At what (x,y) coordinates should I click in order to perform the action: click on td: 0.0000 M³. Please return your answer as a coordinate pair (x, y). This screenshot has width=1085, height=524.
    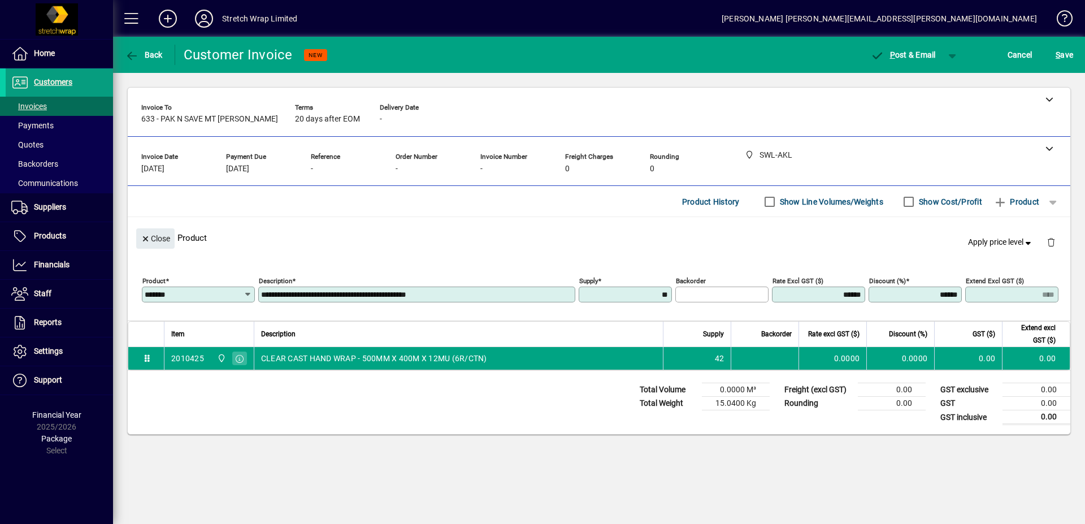
    Looking at the image, I should click on (736, 390).